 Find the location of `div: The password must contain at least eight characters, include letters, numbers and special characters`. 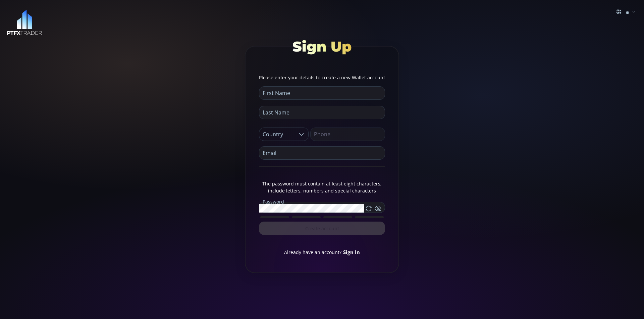

div: The password must contain at least eight characters, include letters, numbers and special characters is located at coordinates (322, 187).